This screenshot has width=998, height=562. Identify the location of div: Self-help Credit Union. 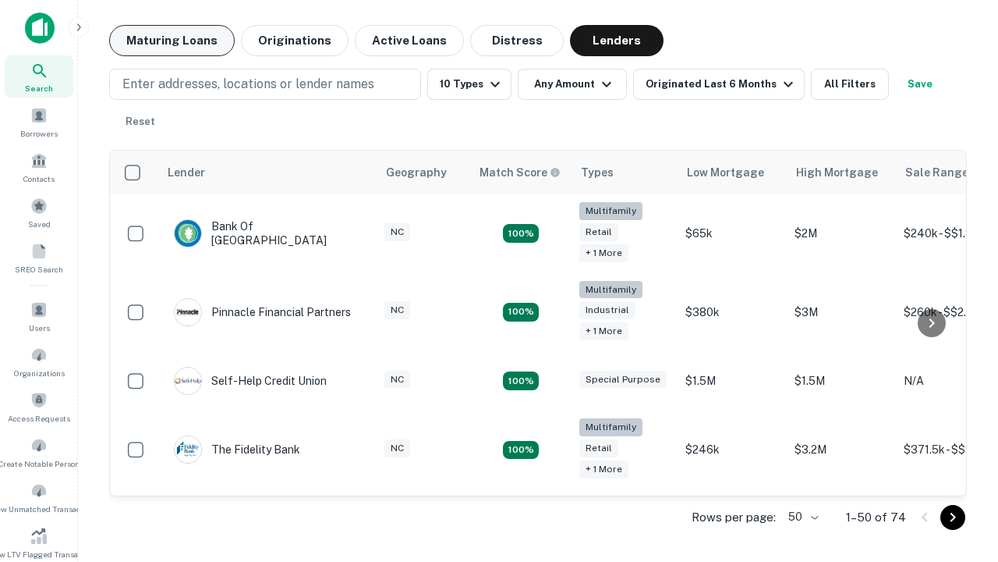
(250, 381).